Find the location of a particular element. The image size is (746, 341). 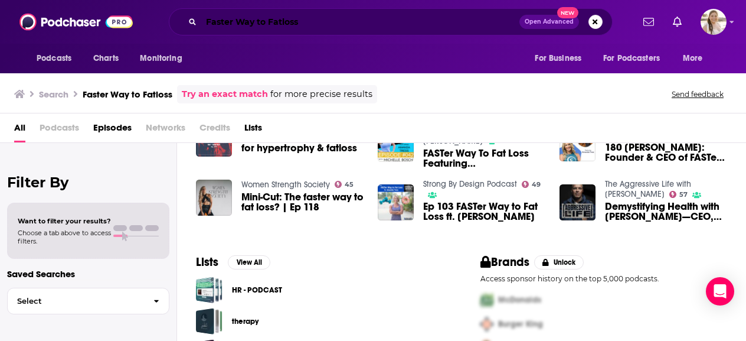

span: All is located at coordinates (19, 130).